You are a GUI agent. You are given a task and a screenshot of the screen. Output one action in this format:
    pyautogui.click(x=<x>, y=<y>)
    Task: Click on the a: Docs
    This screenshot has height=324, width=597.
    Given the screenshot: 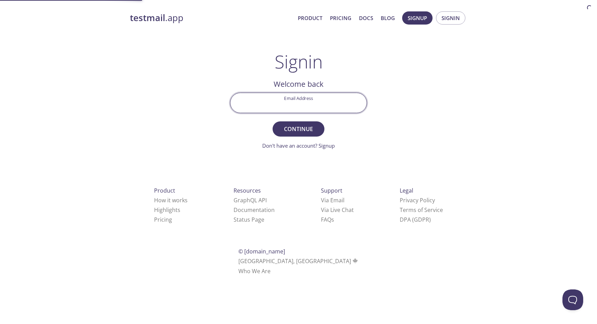 What is the action you would take?
    pyautogui.click(x=366, y=18)
    